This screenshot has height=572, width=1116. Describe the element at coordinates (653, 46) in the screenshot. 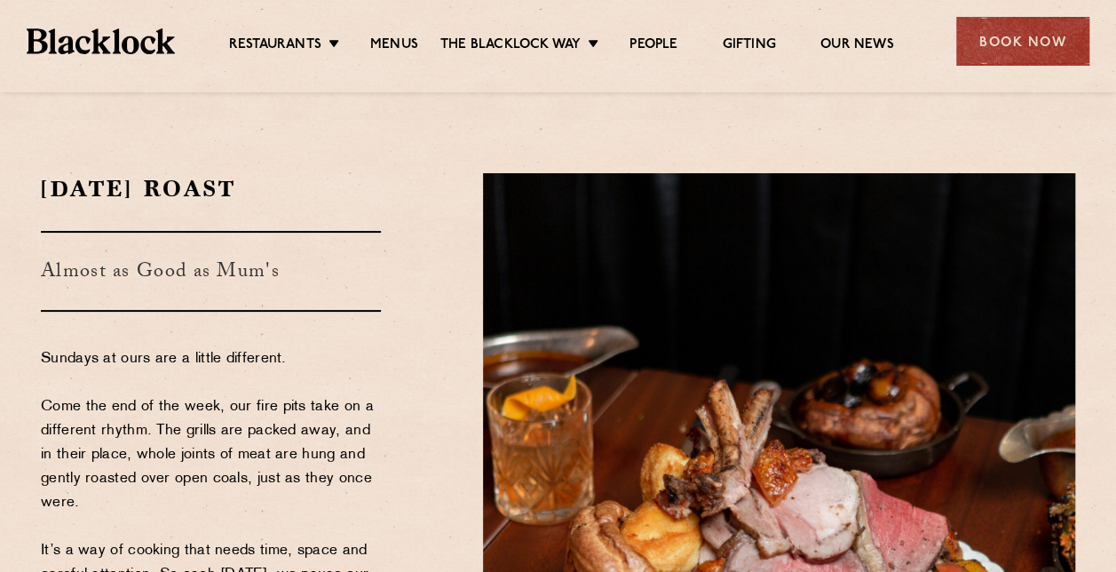

I see `a: People` at that location.